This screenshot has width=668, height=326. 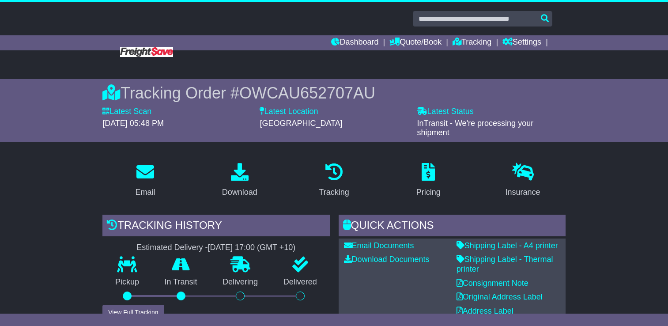 I want to click on div: Tracking Order #, so click(x=334, y=93).